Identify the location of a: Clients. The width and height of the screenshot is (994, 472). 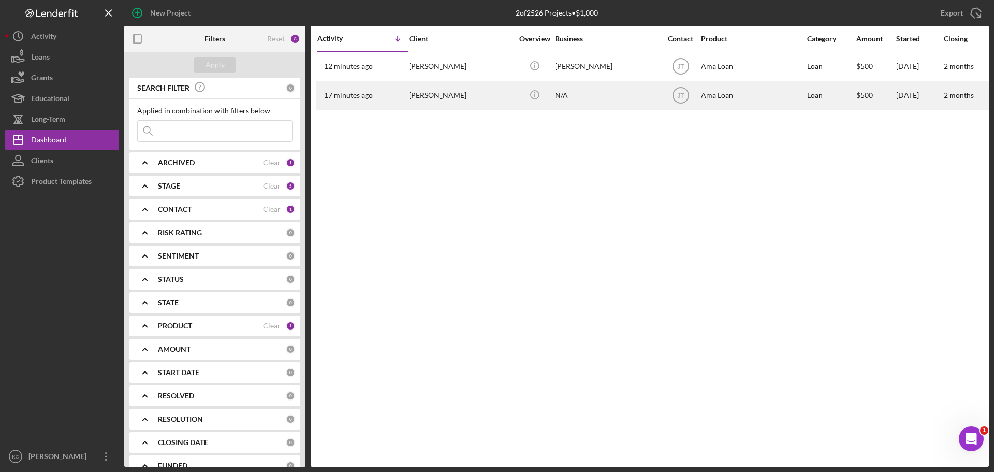
(62, 161).